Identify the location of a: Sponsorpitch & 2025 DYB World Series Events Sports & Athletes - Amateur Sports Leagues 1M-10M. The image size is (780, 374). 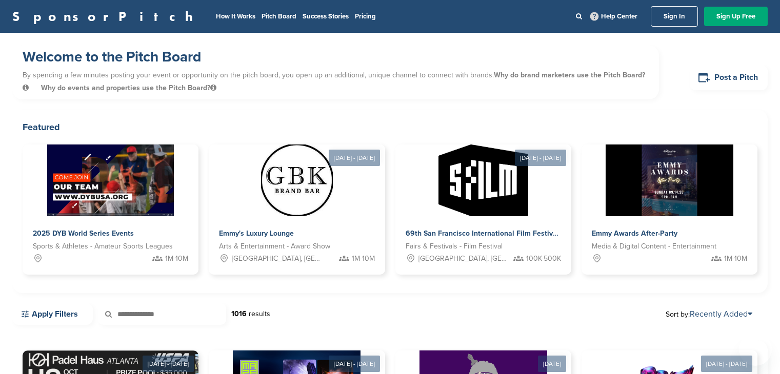
(110, 210).